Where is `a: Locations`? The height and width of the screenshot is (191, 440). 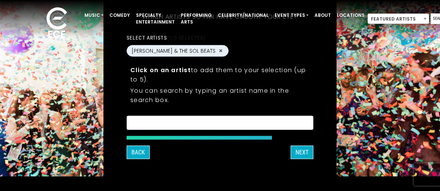
a: Locations is located at coordinates (351, 15).